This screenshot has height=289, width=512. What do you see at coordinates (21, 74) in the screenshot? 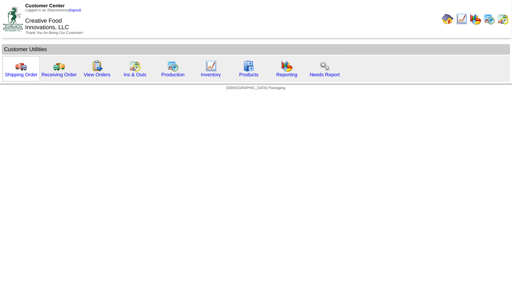
I see `a: Shipping Order` at bounding box center [21, 74].